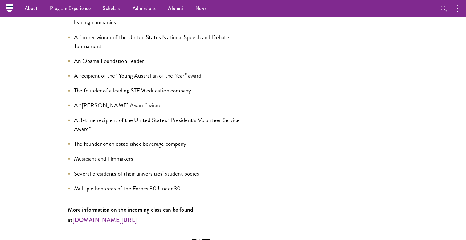 This screenshot has width=466, height=240. Describe the element at coordinates (156, 188) in the screenshot. I see `li: Multiple honorees of the Forbes 30 Under 30` at that location.